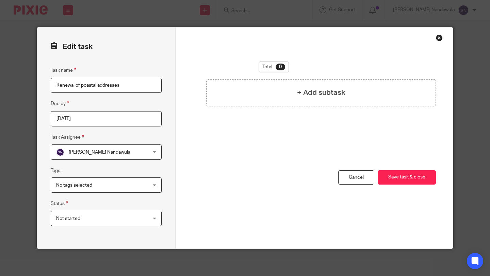 The width and height of the screenshot is (490, 276). I want to click on button: Save task & close, so click(406, 178).